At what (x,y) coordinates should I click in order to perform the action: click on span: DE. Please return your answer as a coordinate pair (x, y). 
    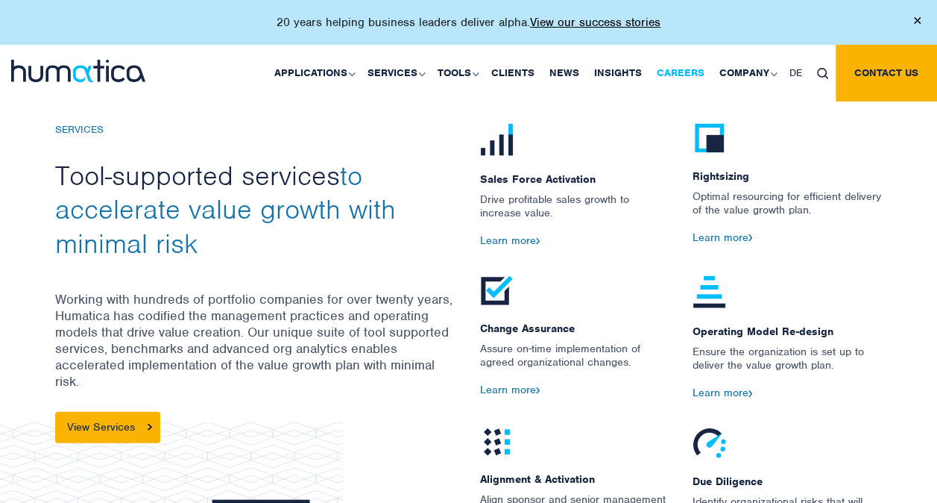
    Looking at the image, I should click on (796, 72).